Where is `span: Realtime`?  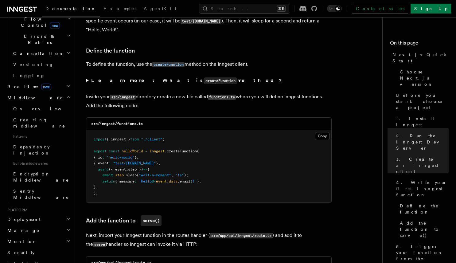 span: Realtime is located at coordinates (28, 87).